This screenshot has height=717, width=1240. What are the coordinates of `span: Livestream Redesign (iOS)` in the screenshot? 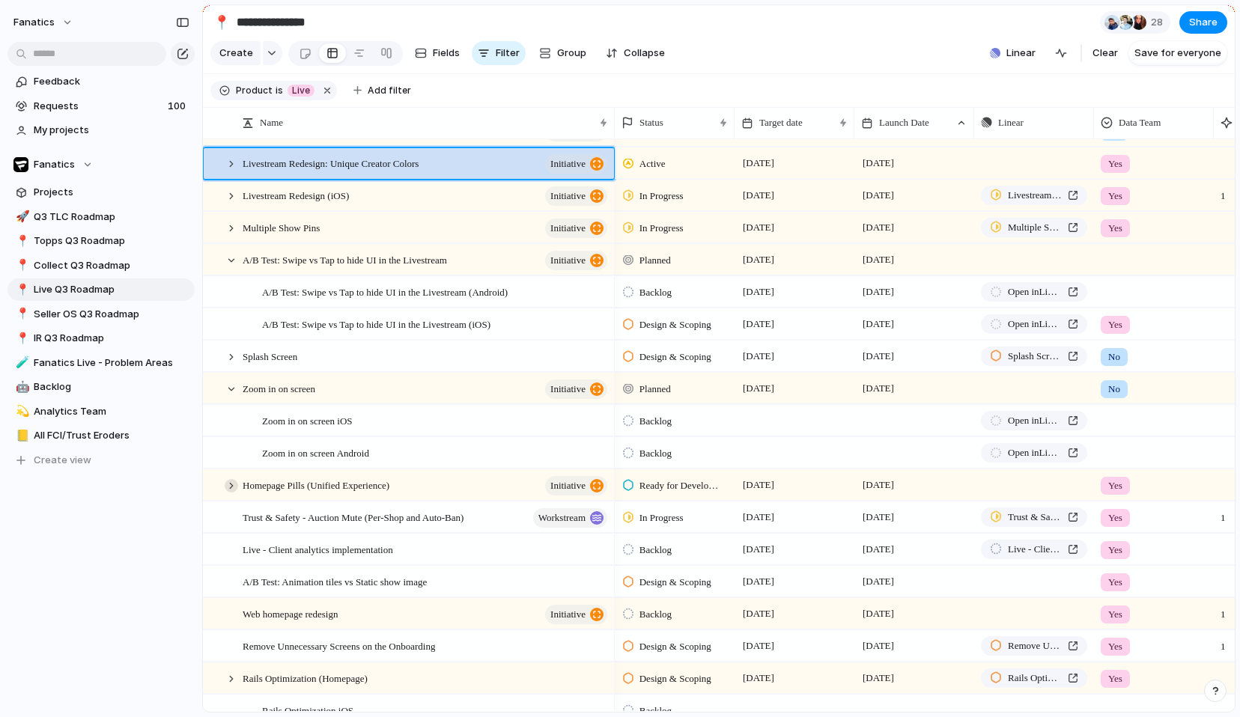 It's located at (296, 195).